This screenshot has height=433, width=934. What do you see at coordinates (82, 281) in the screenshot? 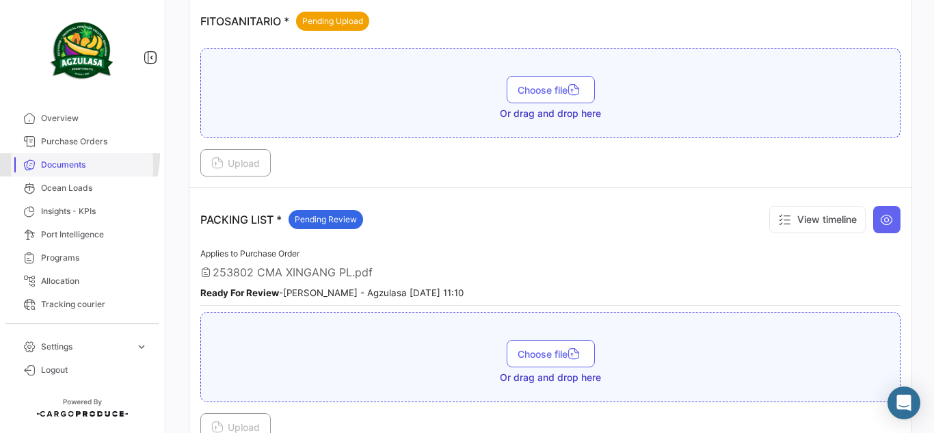
I see `a: Allocation` at bounding box center [82, 281].